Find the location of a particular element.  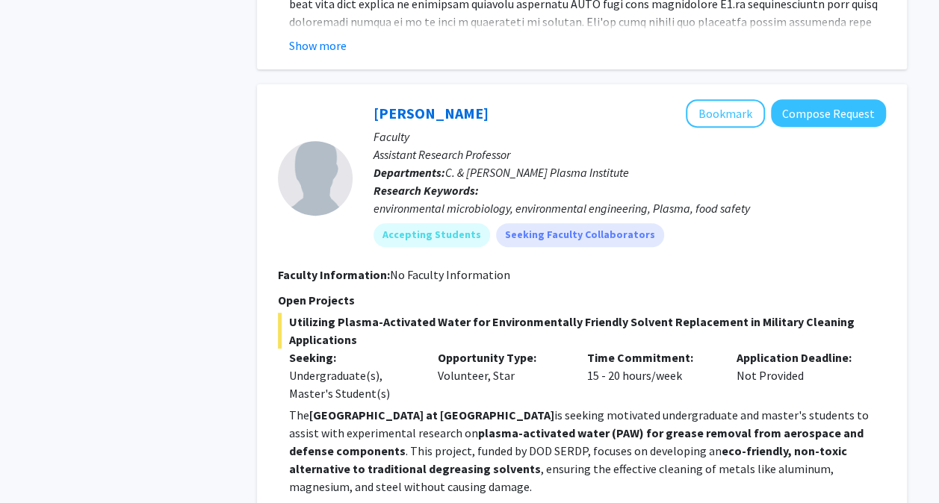

span: No Faculty Information is located at coordinates (449, 275).